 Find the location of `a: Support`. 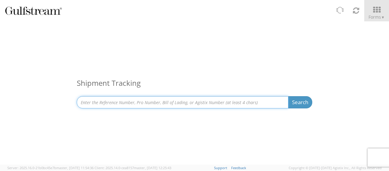

a: Support is located at coordinates (221, 168).